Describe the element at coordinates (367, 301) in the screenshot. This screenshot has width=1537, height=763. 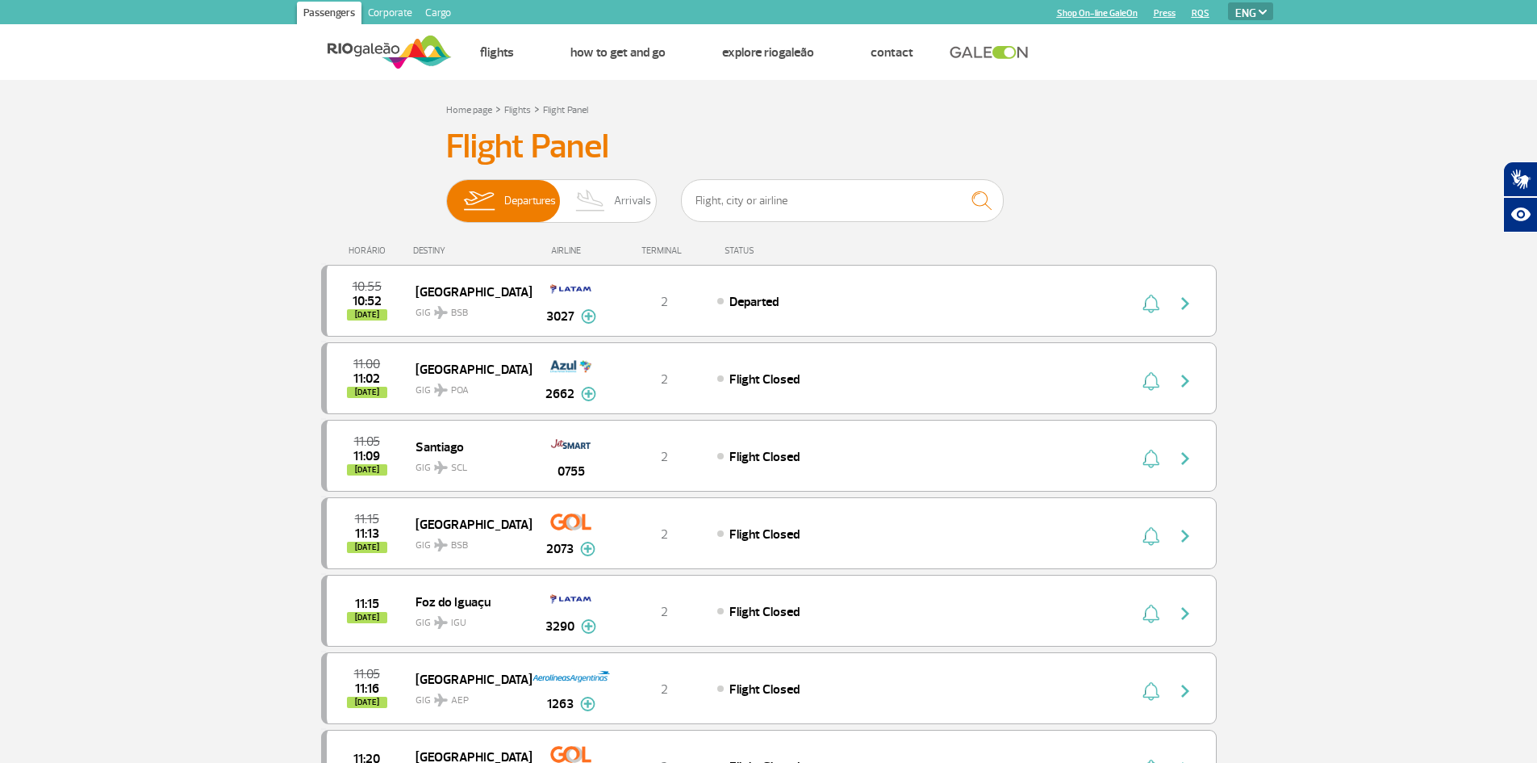
I see `span: 2025-09-30 10:52:00` at that location.